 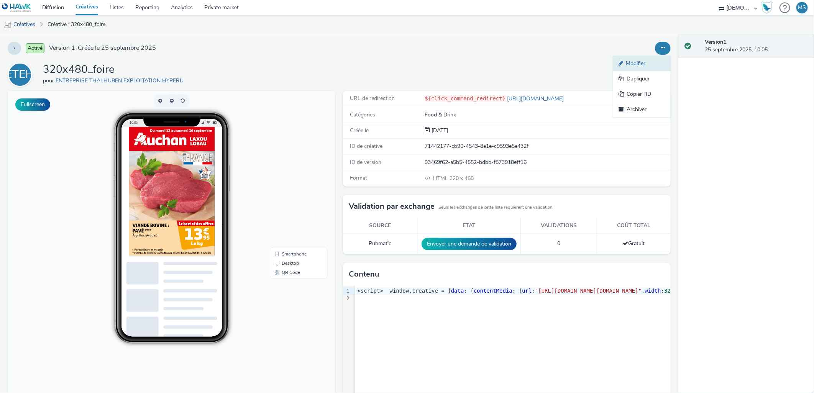 What do you see at coordinates (642, 94) in the screenshot?
I see `a: Copier l'ID` at bounding box center [642, 94].